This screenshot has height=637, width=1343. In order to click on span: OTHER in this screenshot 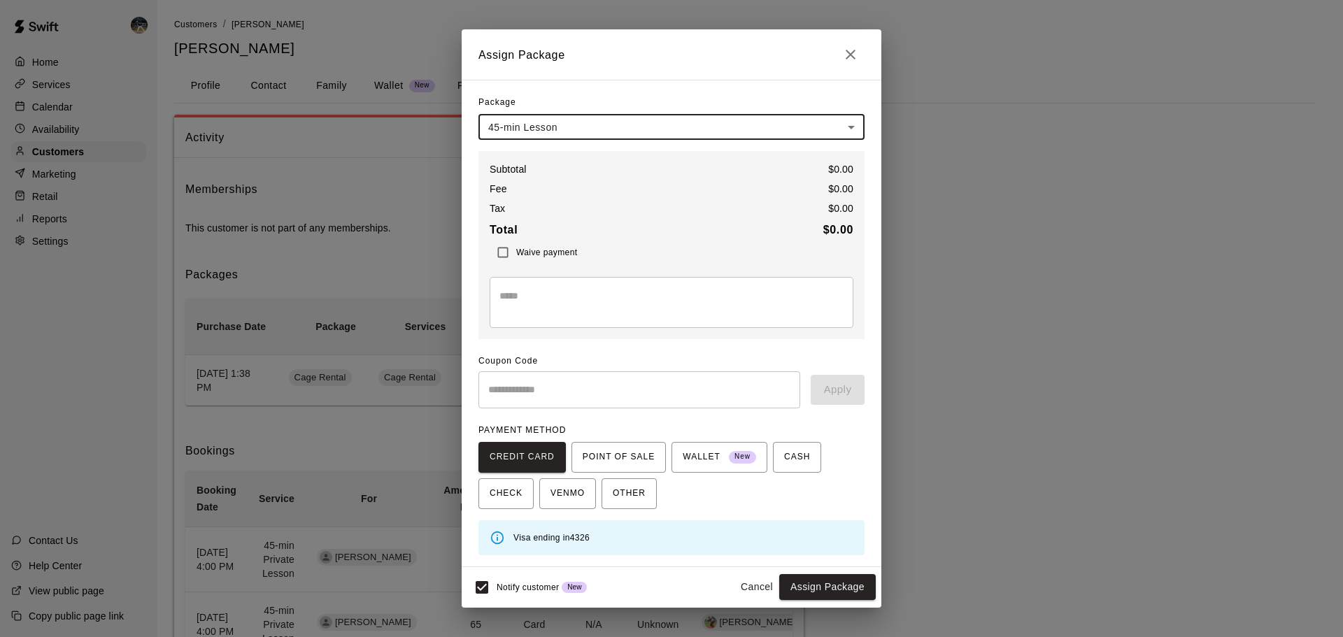, I will do `click(629, 494)`.